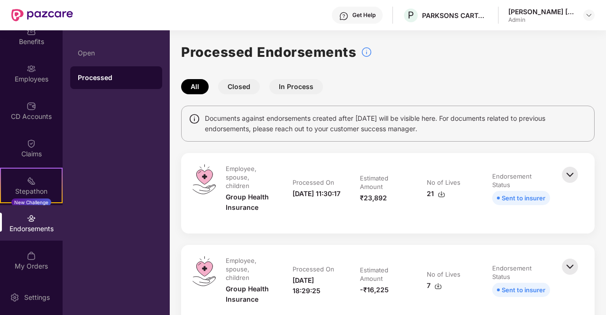 Image resolution: width=606 pixels, height=315 pixels. Describe the element at coordinates (364, 15) in the screenshot. I see `div: Get Help` at that location.